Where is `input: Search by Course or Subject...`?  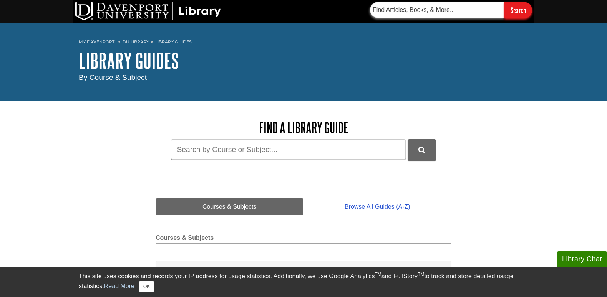 input: Search by Course or Subject... is located at coordinates (288, 149).